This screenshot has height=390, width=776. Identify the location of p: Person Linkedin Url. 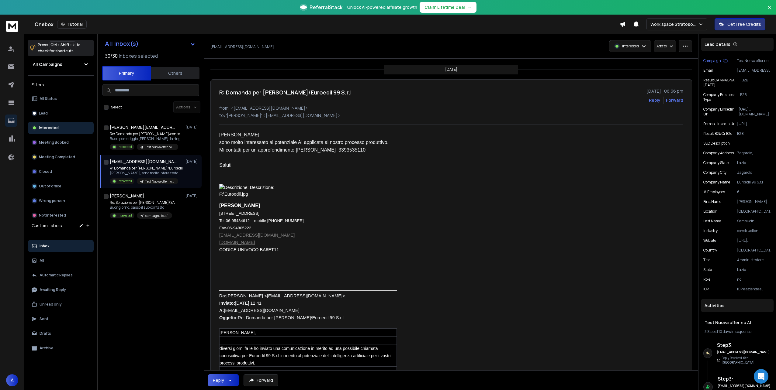
(719, 124).